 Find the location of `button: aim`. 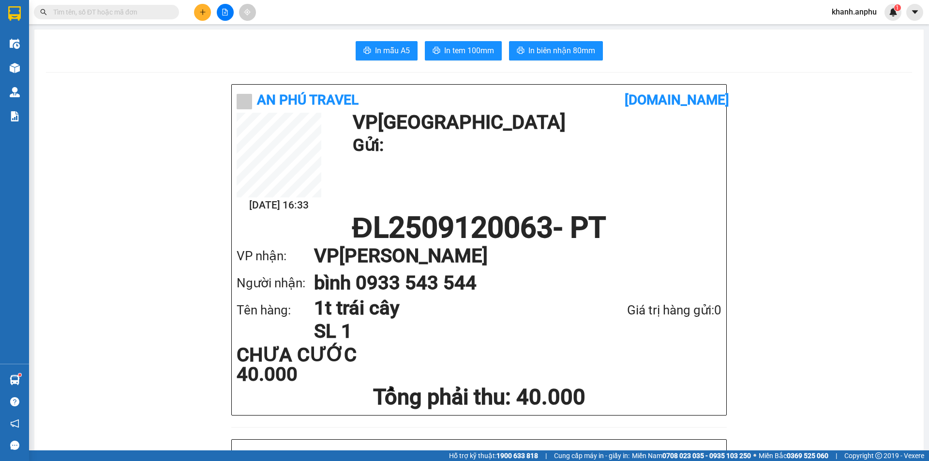

button: aim is located at coordinates (247, 12).